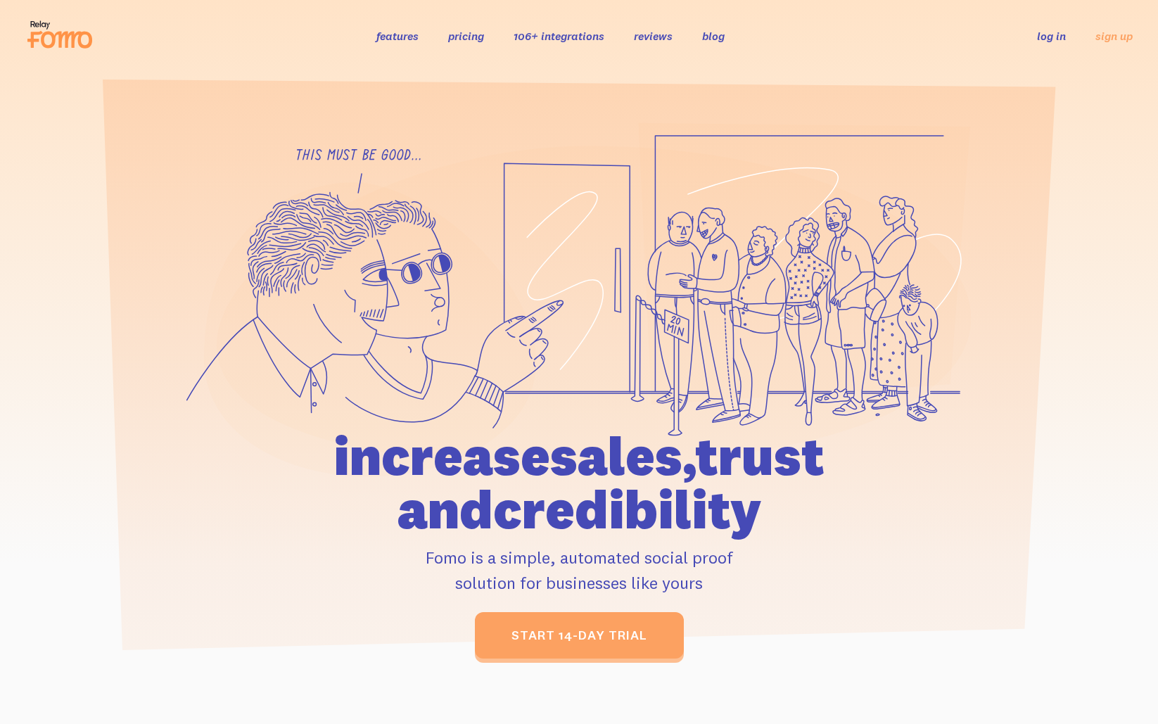  I want to click on a: log in, so click(1051, 36).